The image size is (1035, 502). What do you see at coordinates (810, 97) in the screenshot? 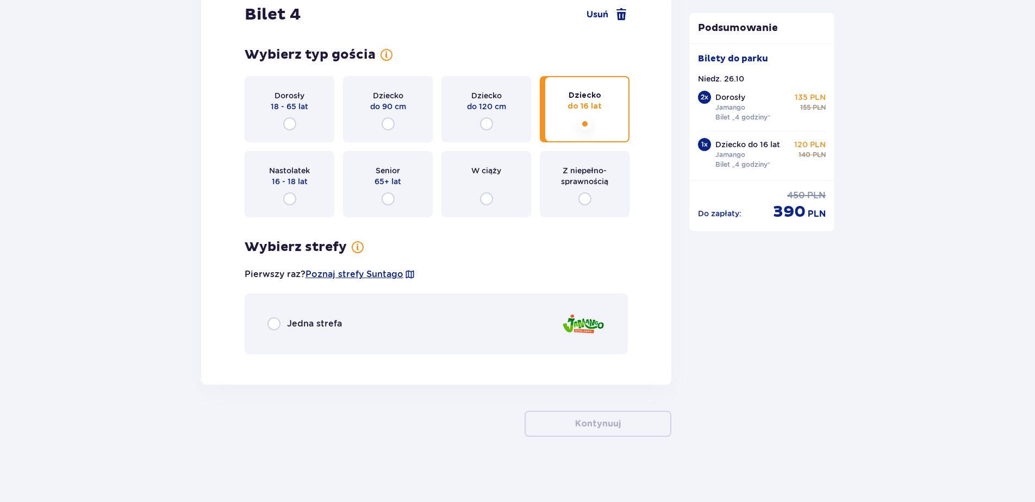
I see `p: 135 PLN` at bounding box center [810, 97].